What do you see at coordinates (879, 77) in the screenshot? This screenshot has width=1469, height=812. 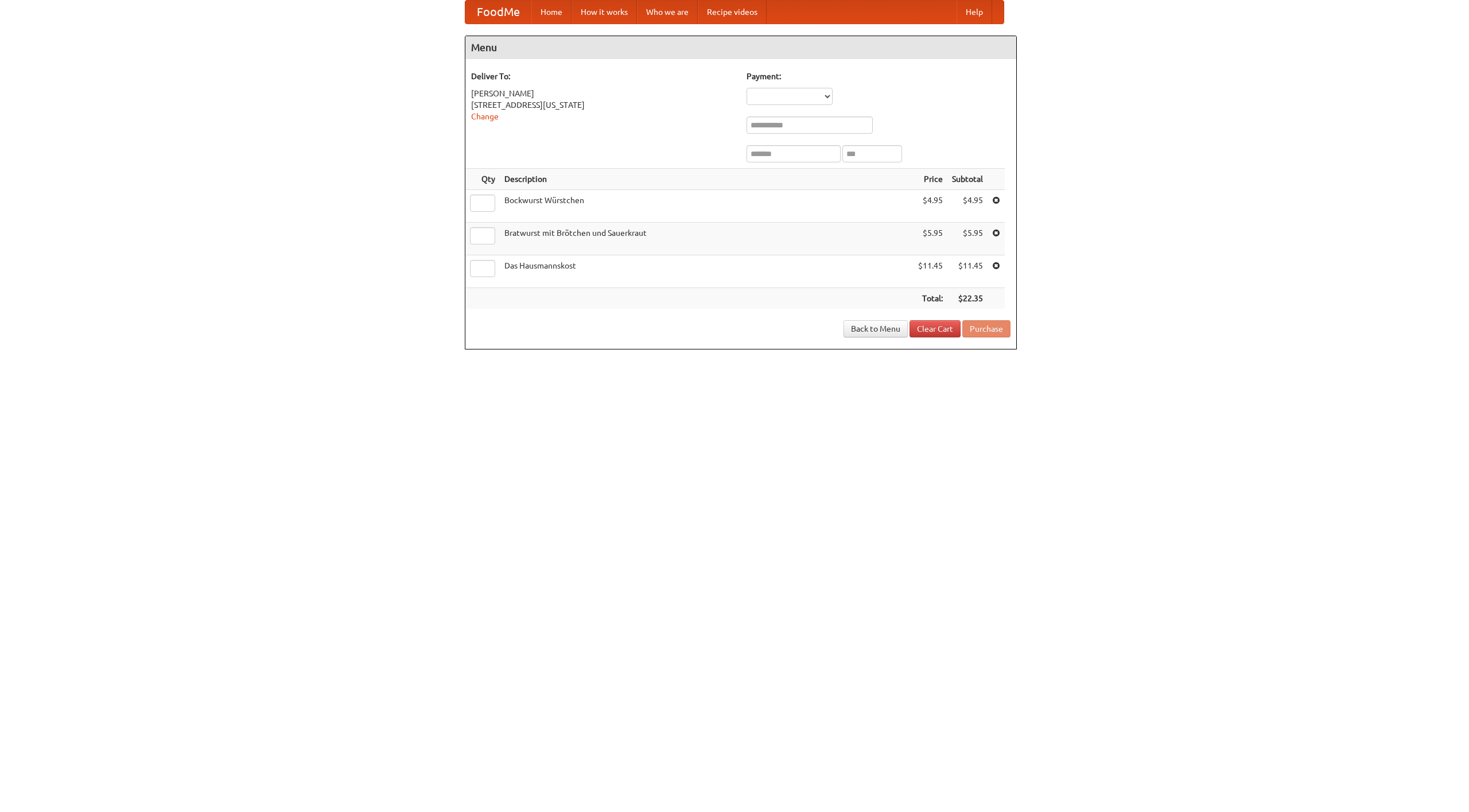 I see `h5: Payment:` at bounding box center [879, 77].